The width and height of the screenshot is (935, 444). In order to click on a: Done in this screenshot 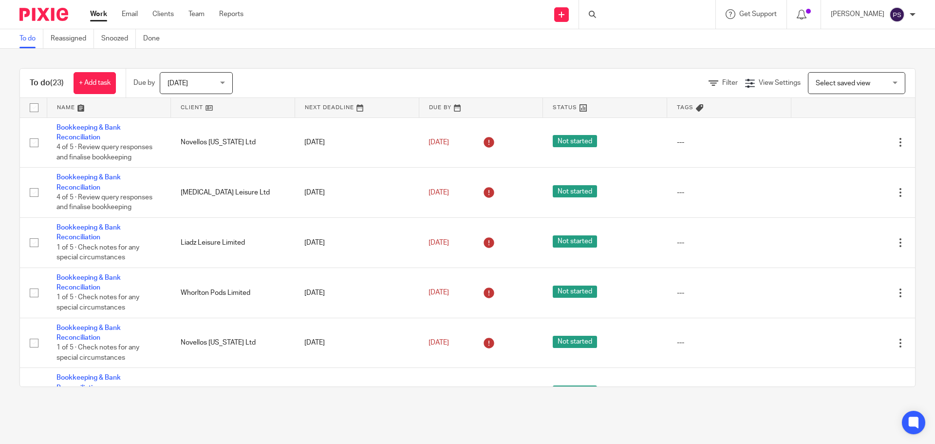, I will do `click(155, 38)`.